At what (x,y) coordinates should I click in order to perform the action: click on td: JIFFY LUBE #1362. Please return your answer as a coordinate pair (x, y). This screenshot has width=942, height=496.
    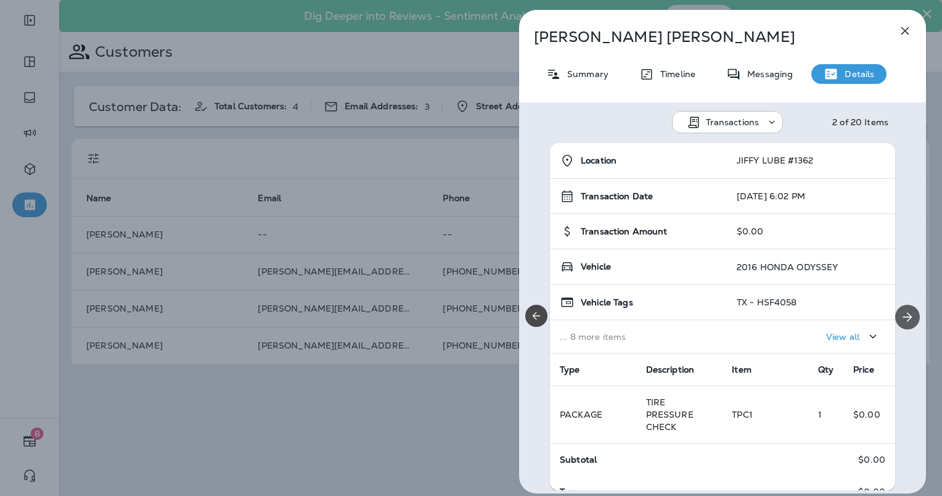
    Looking at the image, I should click on (811, 161).